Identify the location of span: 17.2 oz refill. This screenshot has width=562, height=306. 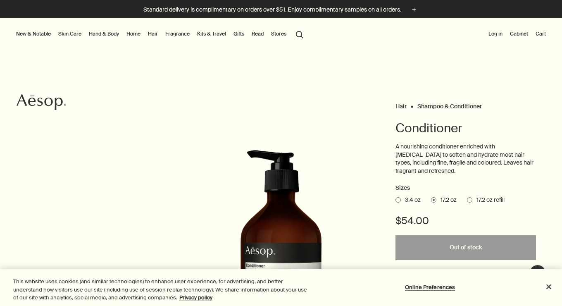
(489, 200).